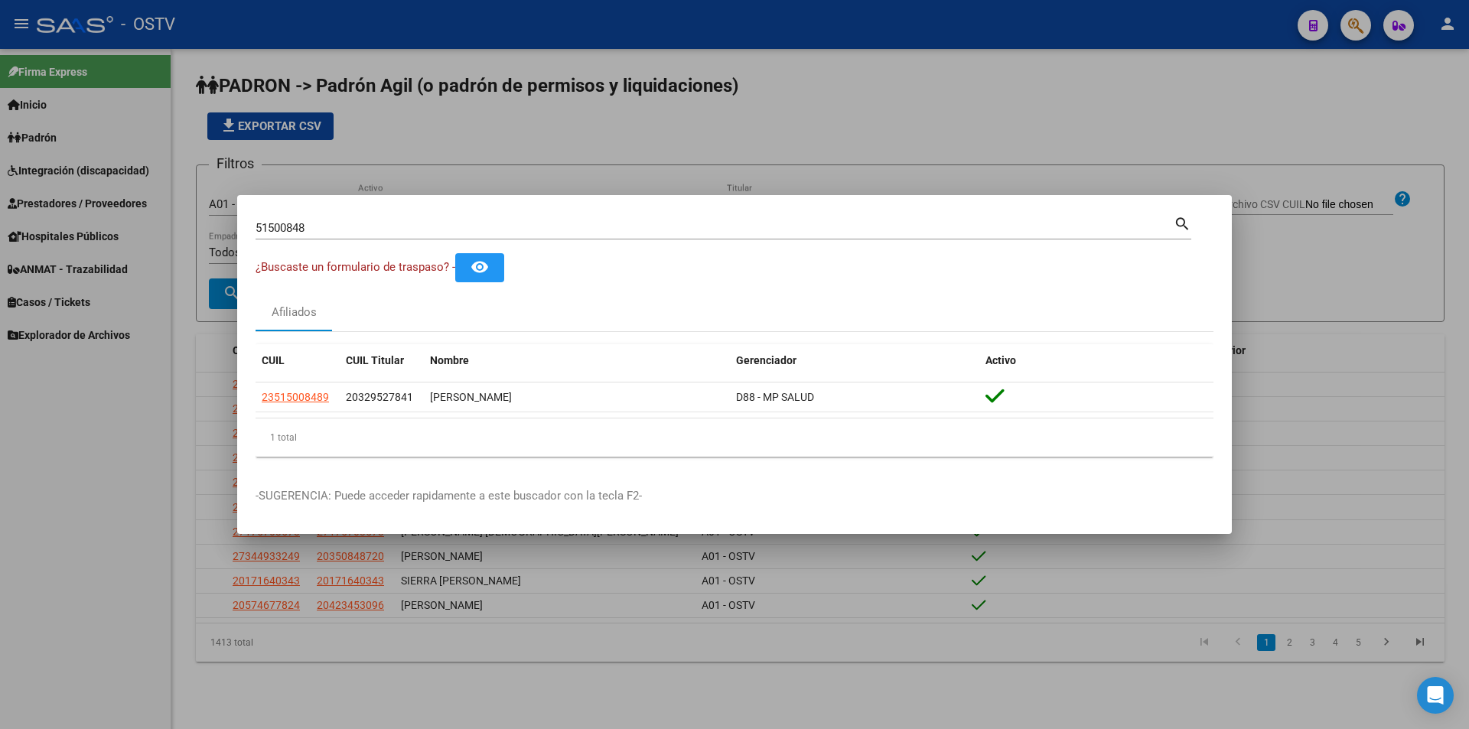 The height and width of the screenshot is (729, 1469). What do you see at coordinates (295, 397) in the screenshot?
I see `span: 23515008489` at bounding box center [295, 397].